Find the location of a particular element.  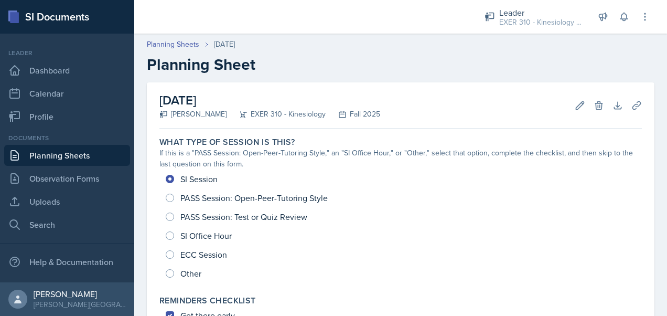

label: What type of session is this? is located at coordinates (227, 142).